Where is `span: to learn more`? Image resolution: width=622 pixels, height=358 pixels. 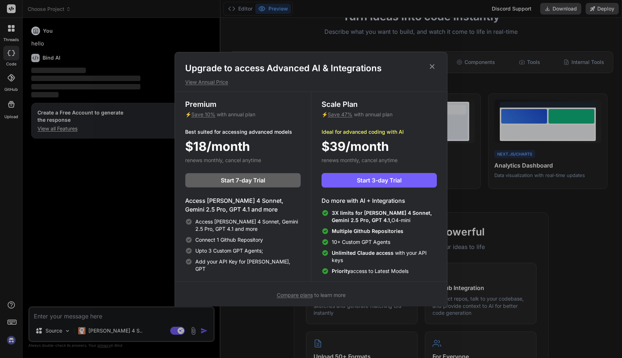 span: to learn more is located at coordinates (311, 295).